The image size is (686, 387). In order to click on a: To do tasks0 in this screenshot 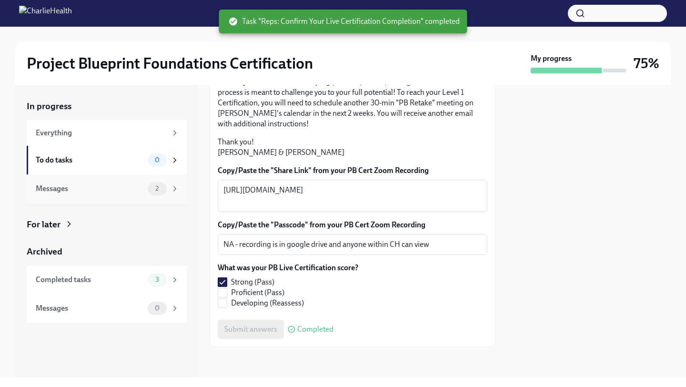, I will do `click(107, 160)`.